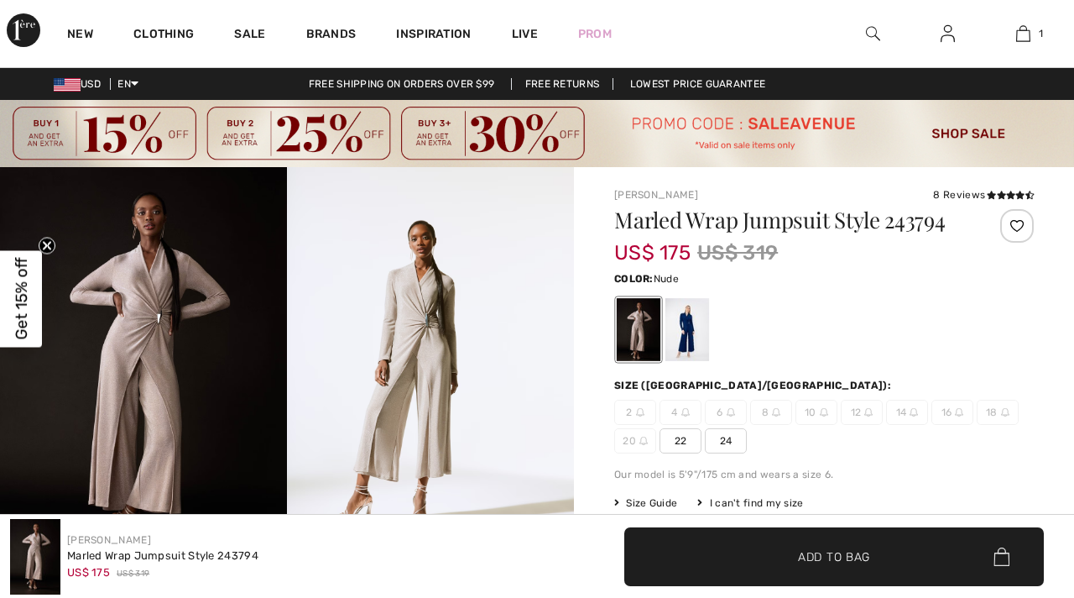 The image size is (1074, 598). Describe the element at coordinates (645, 503) in the screenshot. I see `span: Size Guide` at that location.